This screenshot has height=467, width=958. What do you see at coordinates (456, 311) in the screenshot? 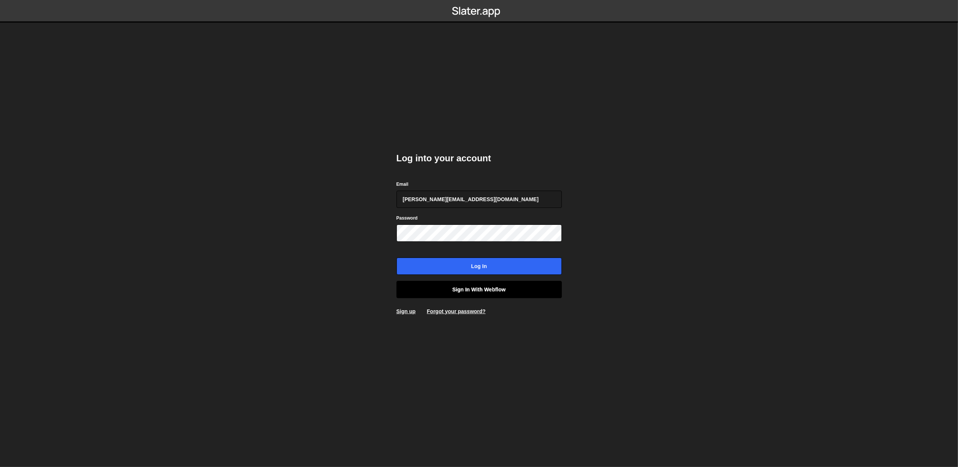
I see `a: Forgot your password?` at bounding box center [456, 311].